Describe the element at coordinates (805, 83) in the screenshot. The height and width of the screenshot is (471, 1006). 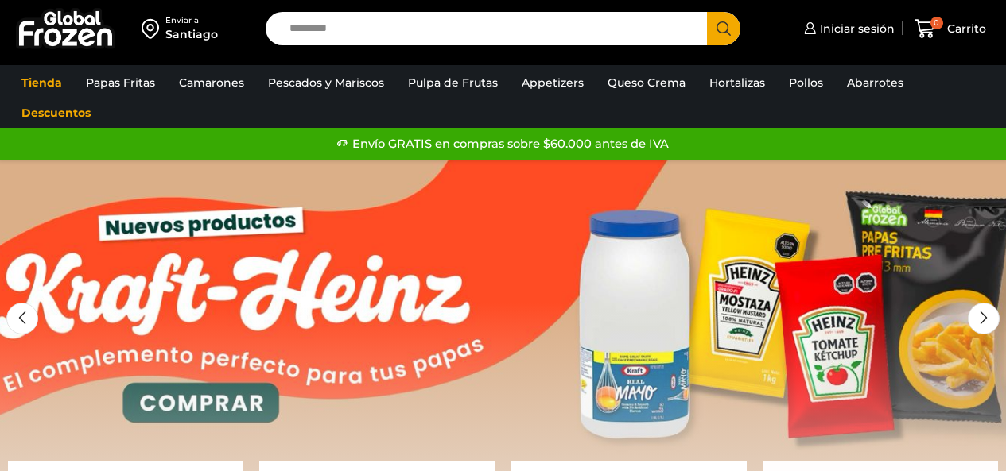
I see `a: Pollos` at that location.